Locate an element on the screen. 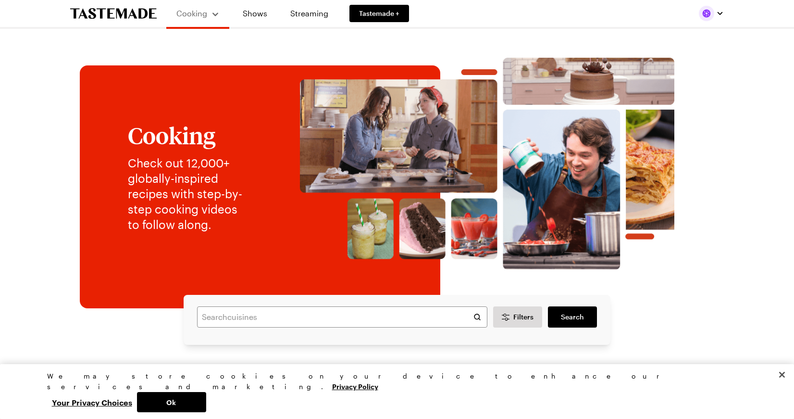 The width and height of the screenshot is (794, 419). button: Your Privacy Choices is located at coordinates (92, 402).